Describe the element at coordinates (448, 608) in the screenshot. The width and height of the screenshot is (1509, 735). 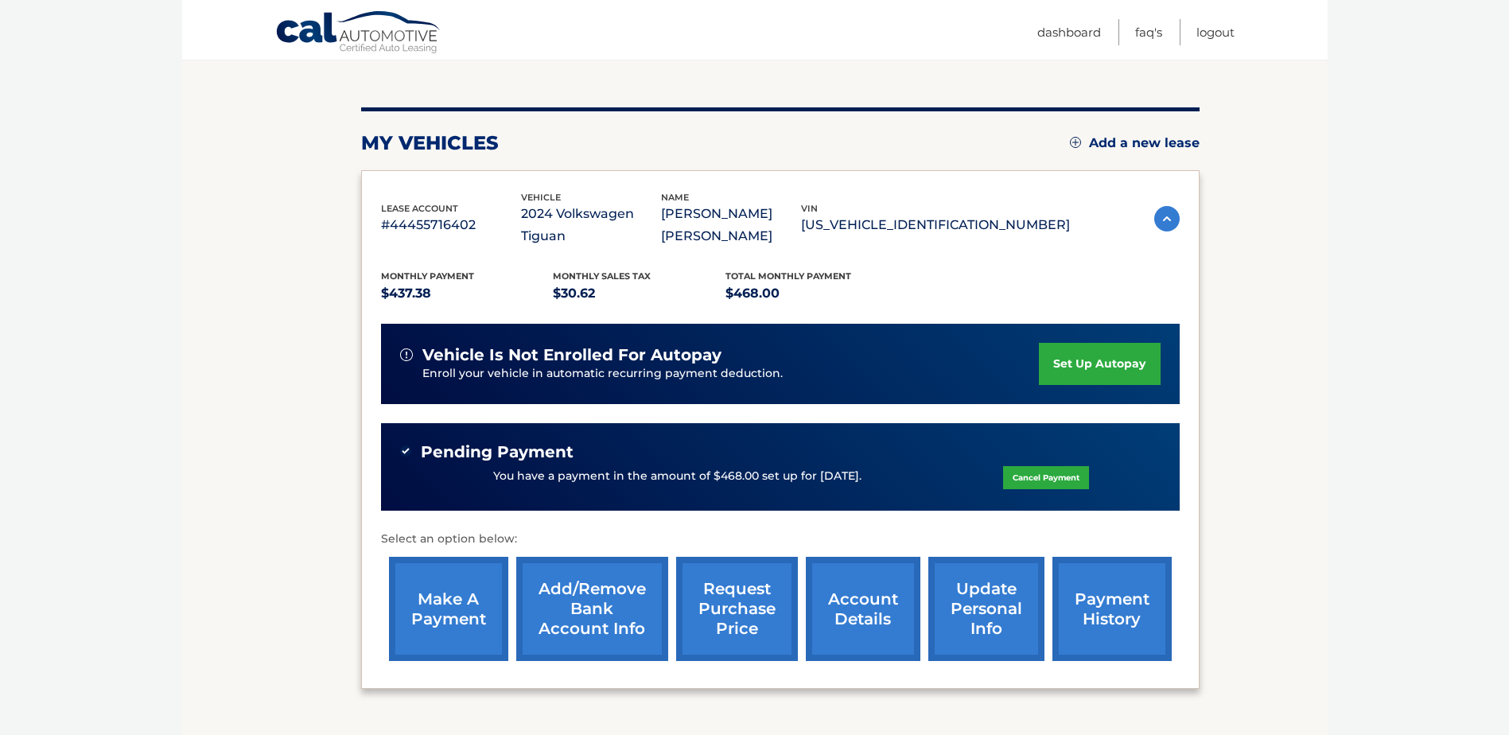
I see `a: make a payment` at that location.